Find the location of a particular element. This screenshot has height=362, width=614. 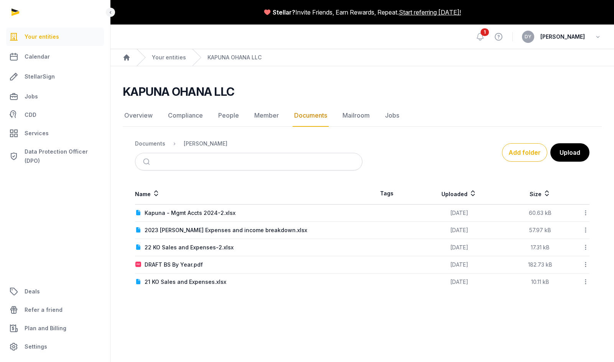

div: Chat Widget is located at coordinates (545, 318).